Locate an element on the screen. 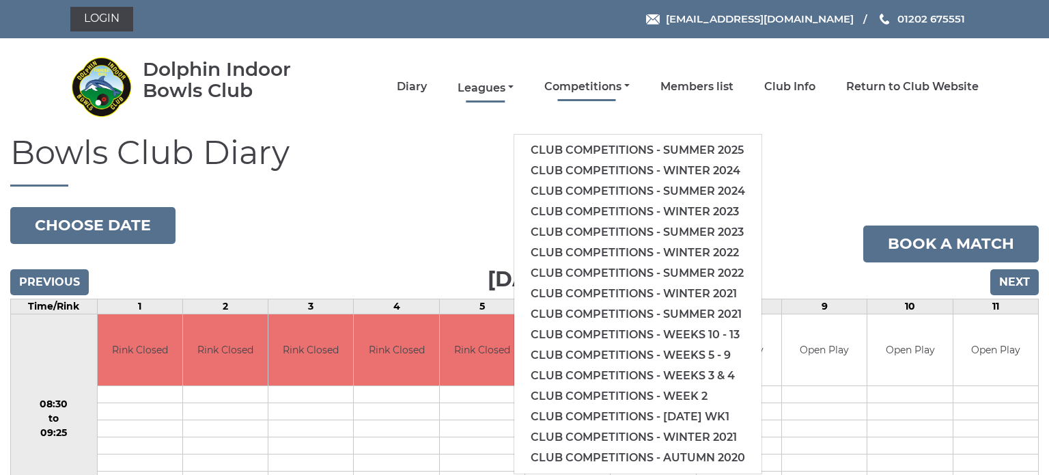  a: Club competitions - Summer 2021 is located at coordinates (638, 314).